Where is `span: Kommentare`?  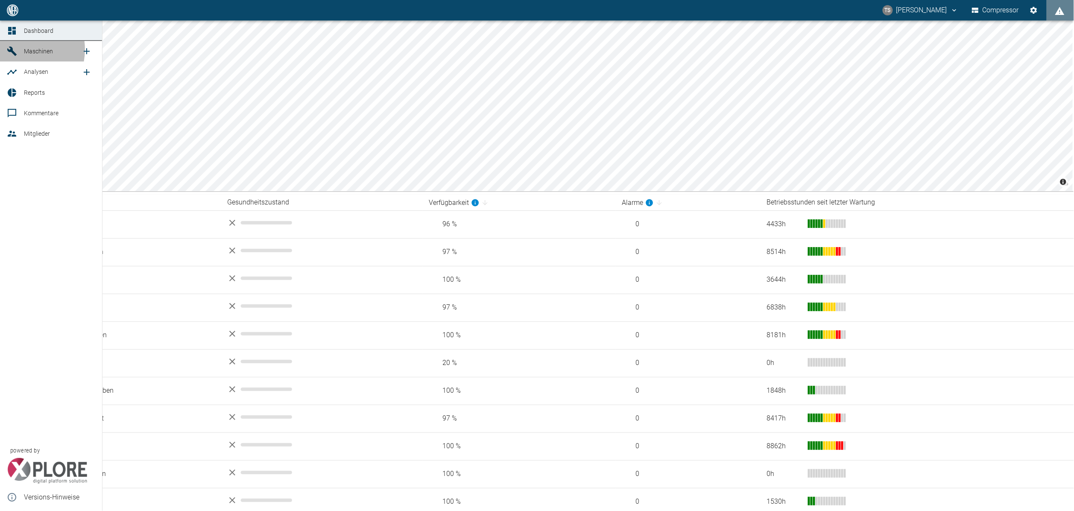 span: Kommentare is located at coordinates (41, 113).